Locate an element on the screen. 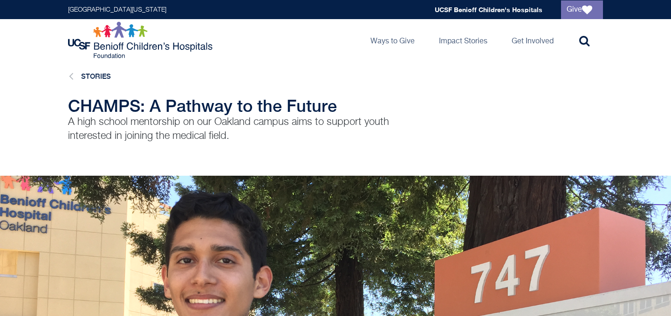 The width and height of the screenshot is (671, 316). img: Logo for UCSF Benioff Children's Hospitals Foundation is located at coordinates (141, 40).